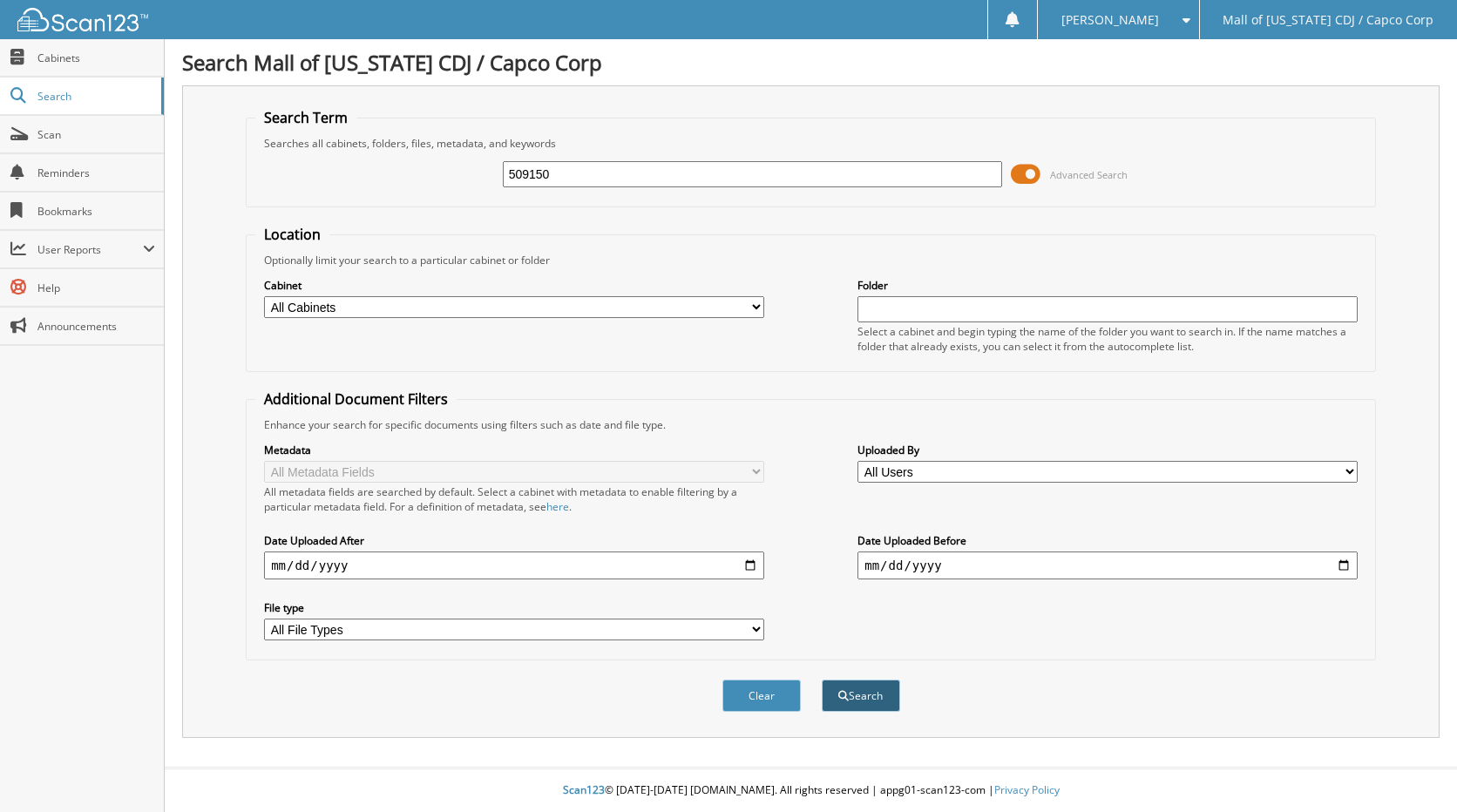  I want to click on span: Help, so click(96, 287).